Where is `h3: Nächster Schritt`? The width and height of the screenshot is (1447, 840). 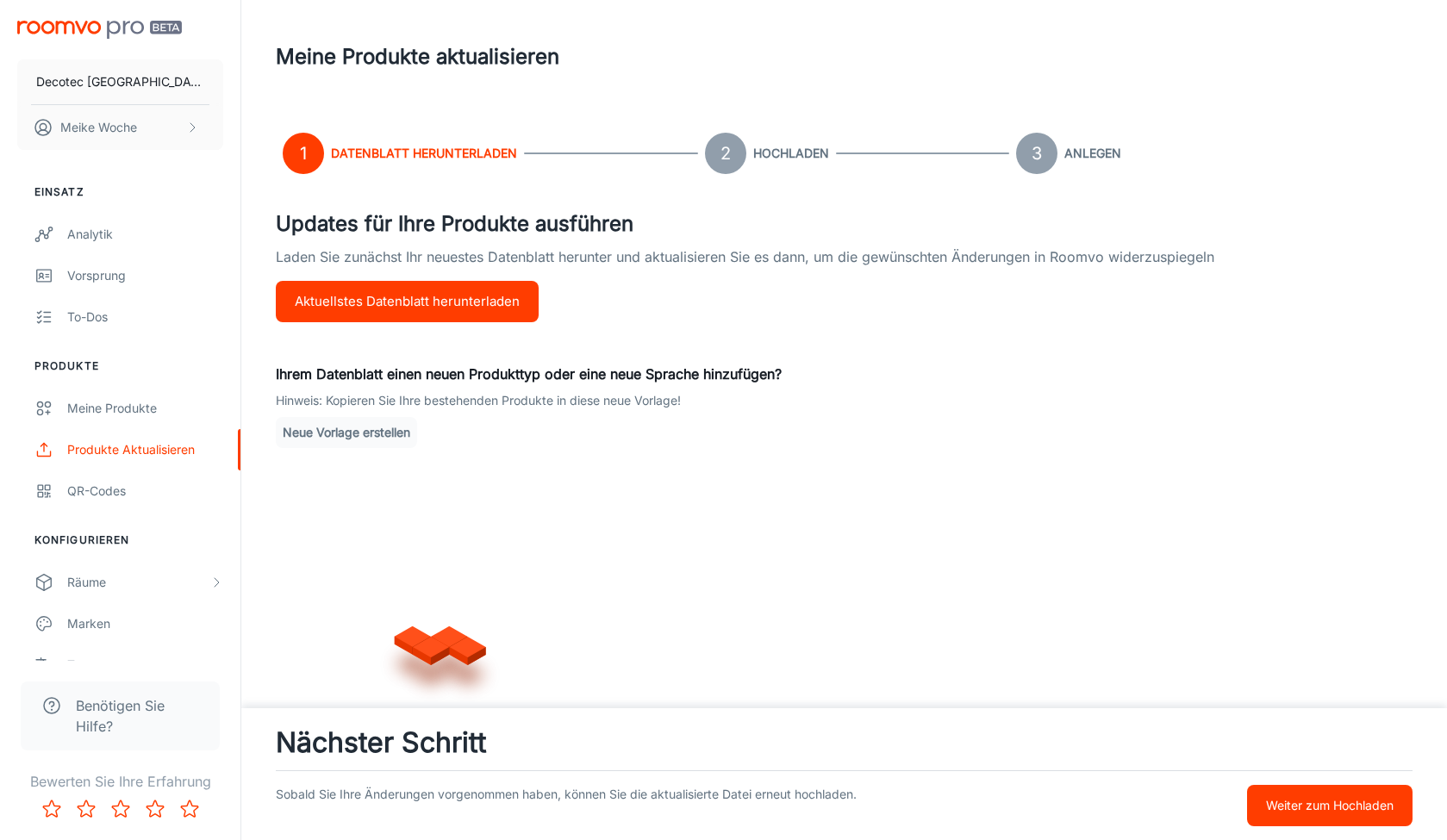
h3: Nächster Schritt is located at coordinates (844, 743).